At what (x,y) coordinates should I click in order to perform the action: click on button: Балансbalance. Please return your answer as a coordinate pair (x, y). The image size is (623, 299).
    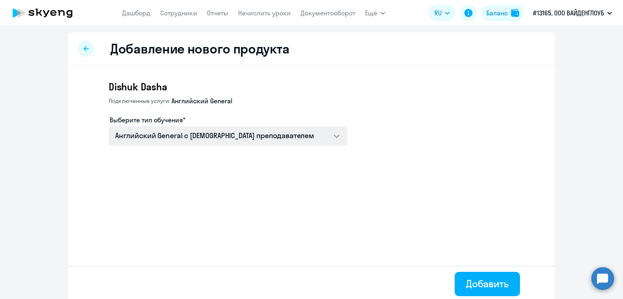
    Looking at the image, I should click on (503, 13).